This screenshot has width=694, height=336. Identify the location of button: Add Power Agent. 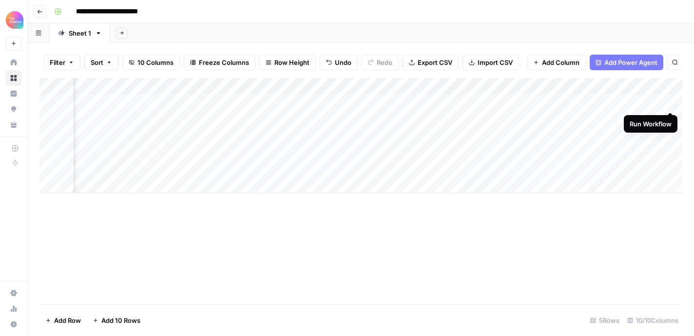
(626, 62).